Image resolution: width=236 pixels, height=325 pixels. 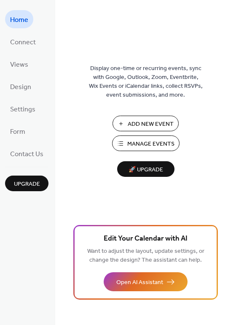 What do you see at coordinates (146, 239) in the screenshot?
I see `span: Edit Your Calendar with AI` at bounding box center [146, 239].